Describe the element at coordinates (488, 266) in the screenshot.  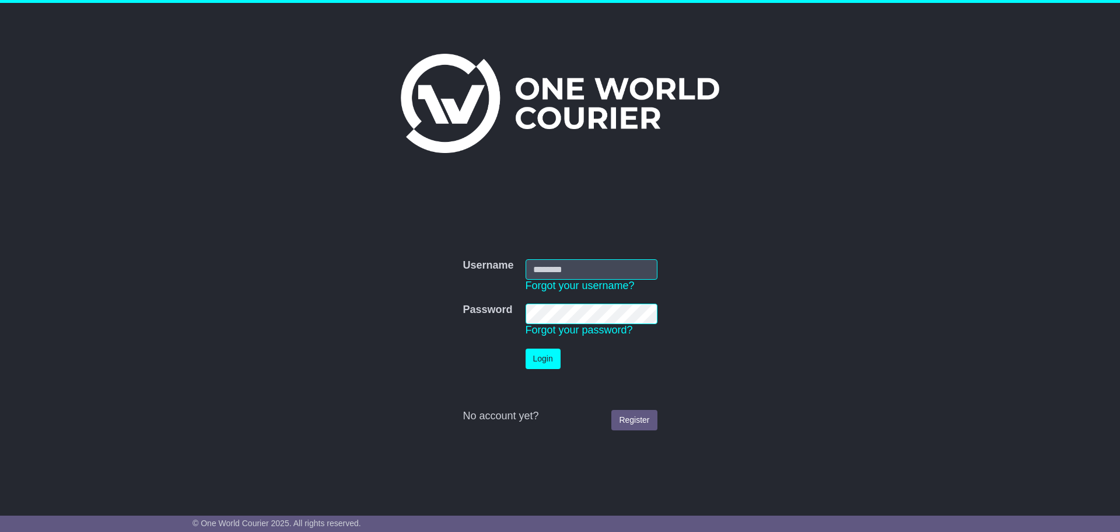
I see `label: Username` at that location.